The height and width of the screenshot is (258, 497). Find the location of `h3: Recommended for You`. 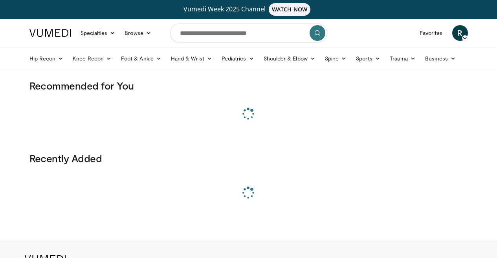

h3: Recommended for You is located at coordinates (249, 86).